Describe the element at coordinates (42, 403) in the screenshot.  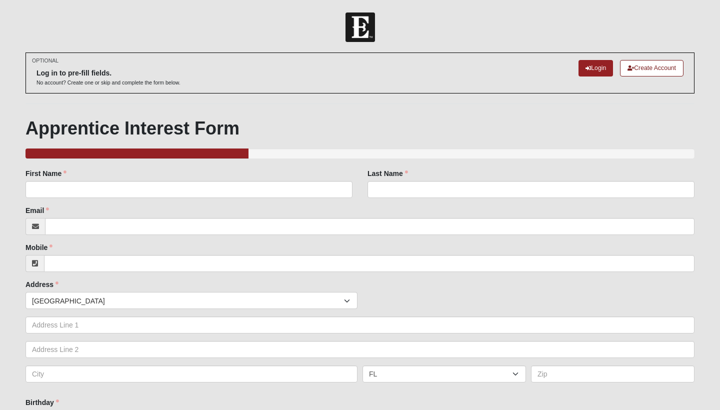
I see `label: Birthday` at that location.